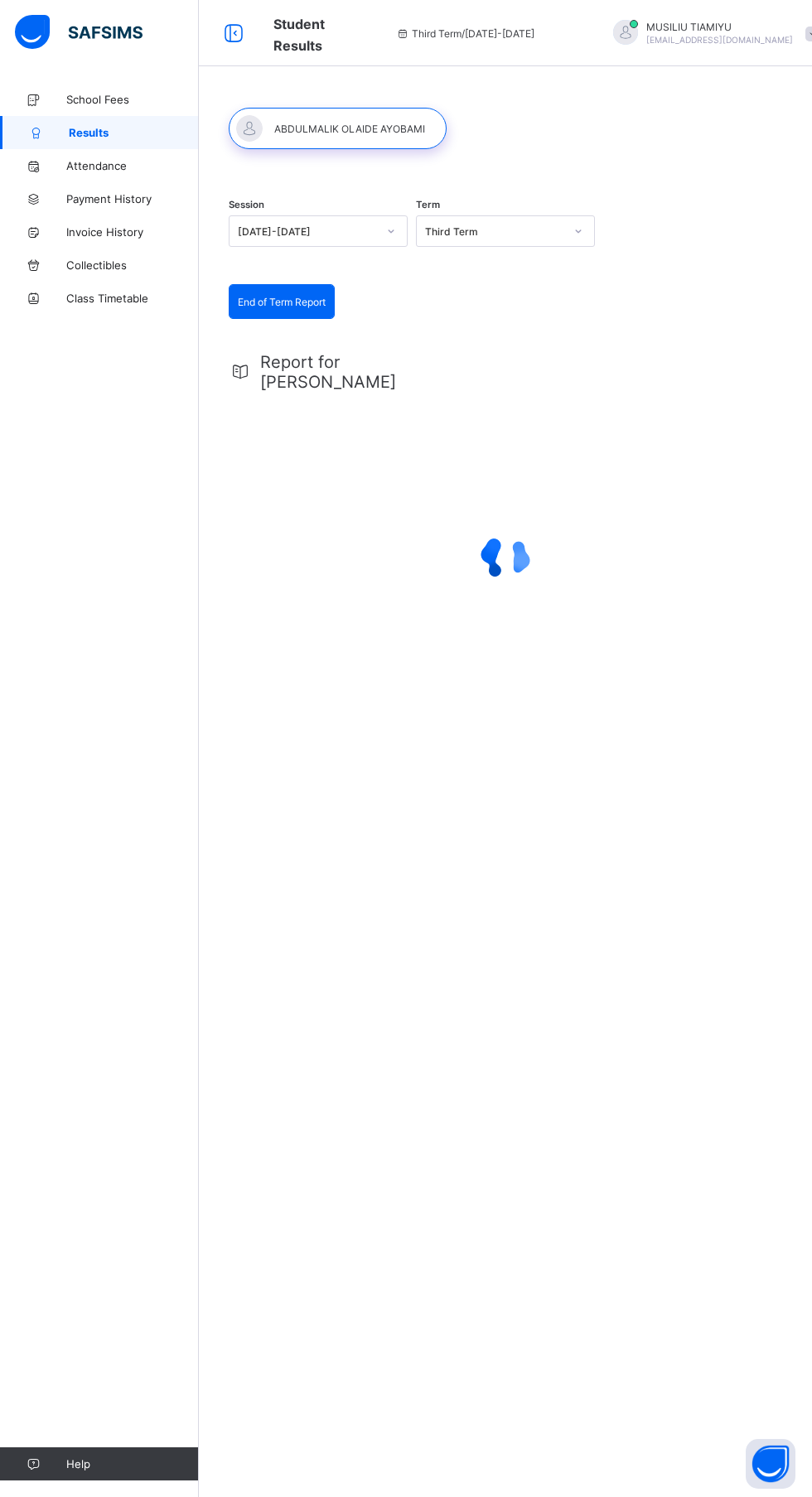 This screenshot has width=812, height=1497. Describe the element at coordinates (719, 26) in the screenshot. I see `span: MUSILIU TIAMIYU` at that location.